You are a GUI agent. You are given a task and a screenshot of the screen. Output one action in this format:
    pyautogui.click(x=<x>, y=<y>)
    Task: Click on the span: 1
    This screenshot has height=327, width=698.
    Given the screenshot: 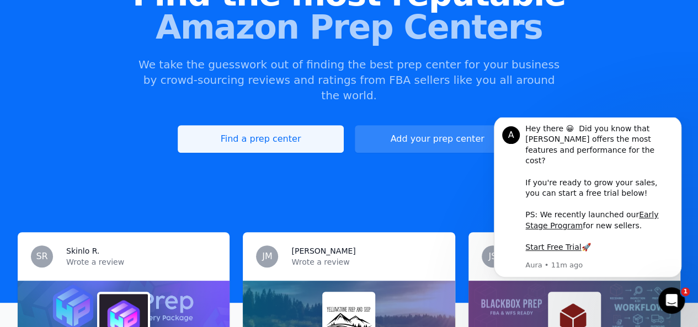 What is the action you would take?
    pyautogui.click(x=686, y=292)
    